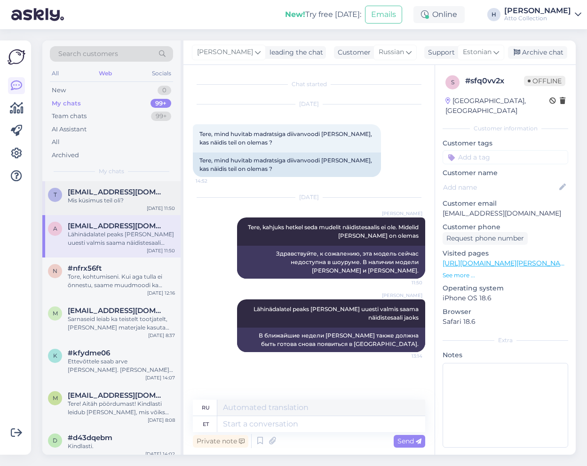 Image resolution: width=587 pixels, height=466 pixels. I want to click on img: Askly Logo, so click(16, 57).